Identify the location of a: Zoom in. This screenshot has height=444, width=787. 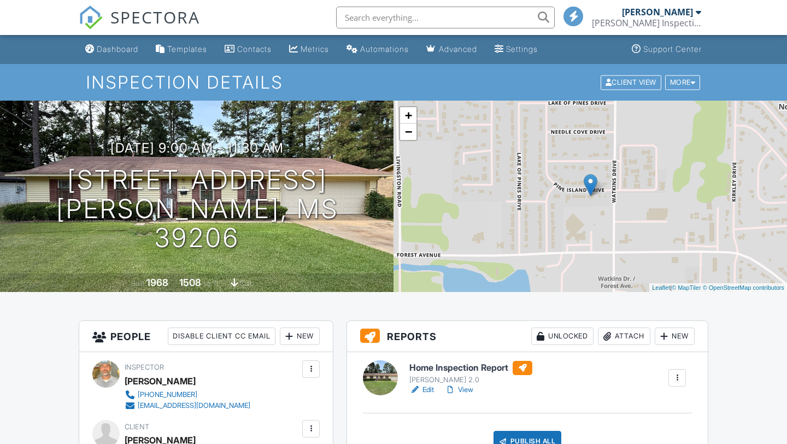
(408, 115).